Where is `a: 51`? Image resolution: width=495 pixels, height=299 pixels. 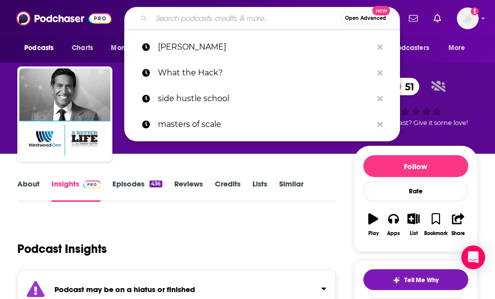
a: 51 is located at coordinates (402, 86).